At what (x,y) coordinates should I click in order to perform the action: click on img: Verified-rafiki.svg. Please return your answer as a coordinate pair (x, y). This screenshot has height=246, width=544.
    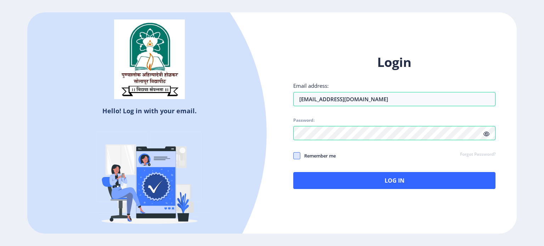
    Looking at the image, I should click on (149, 180).